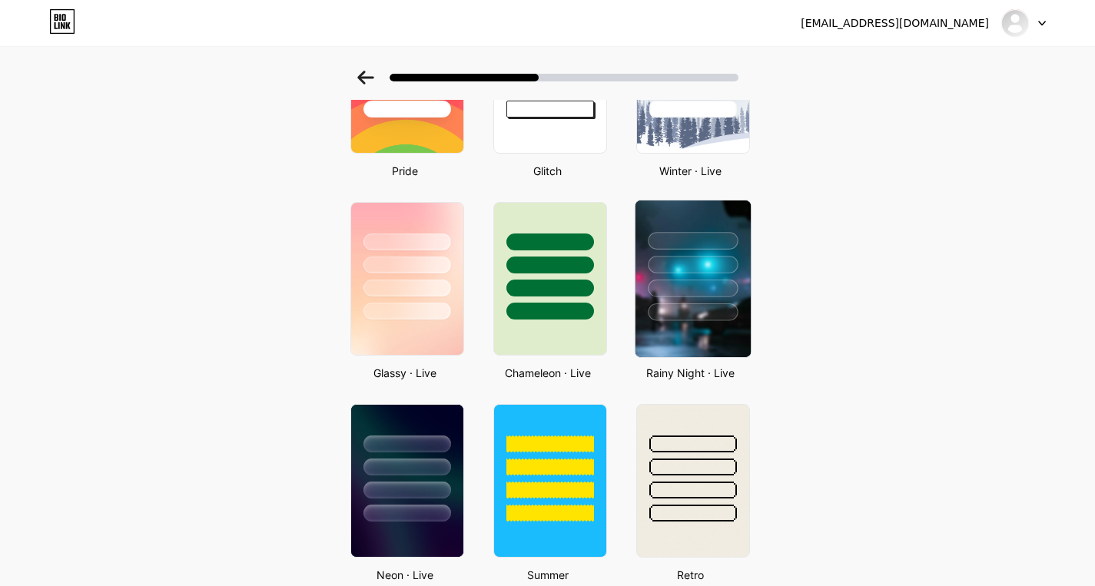 Image resolution: width=1095 pixels, height=586 pixels. Describe the element at coordinates (692, 279) in the screenshot. I see `img: rainy_night.jpg` at that location.